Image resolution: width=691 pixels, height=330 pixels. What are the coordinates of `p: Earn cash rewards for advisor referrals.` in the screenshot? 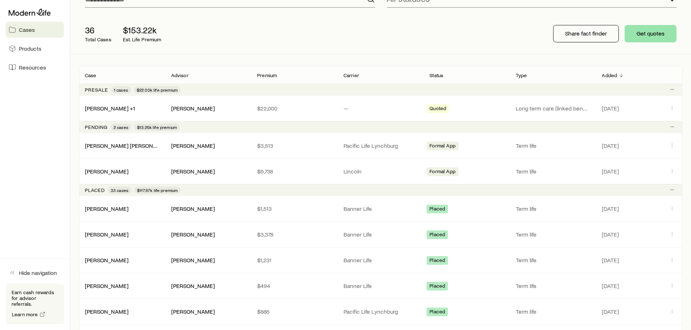 It's located at (35, 299).